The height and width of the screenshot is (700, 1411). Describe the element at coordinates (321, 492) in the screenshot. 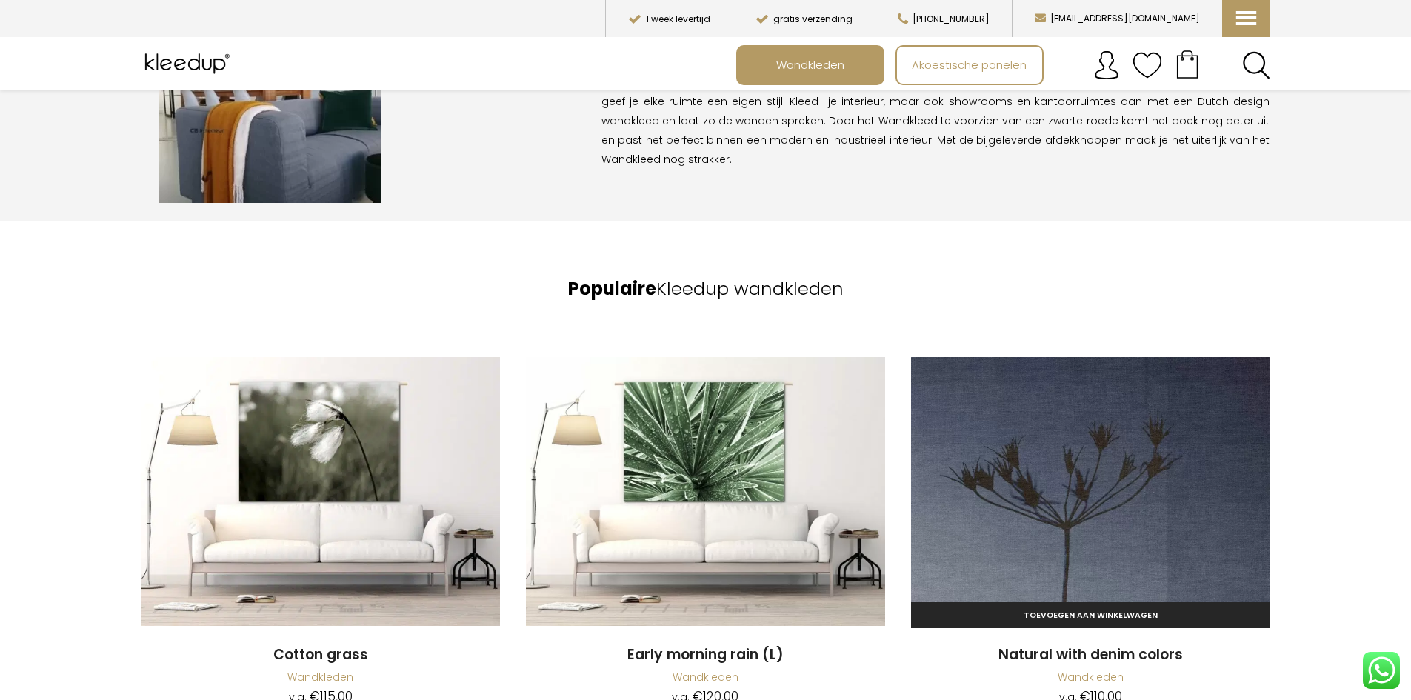

I see `a: Cotton Grass` at that location.